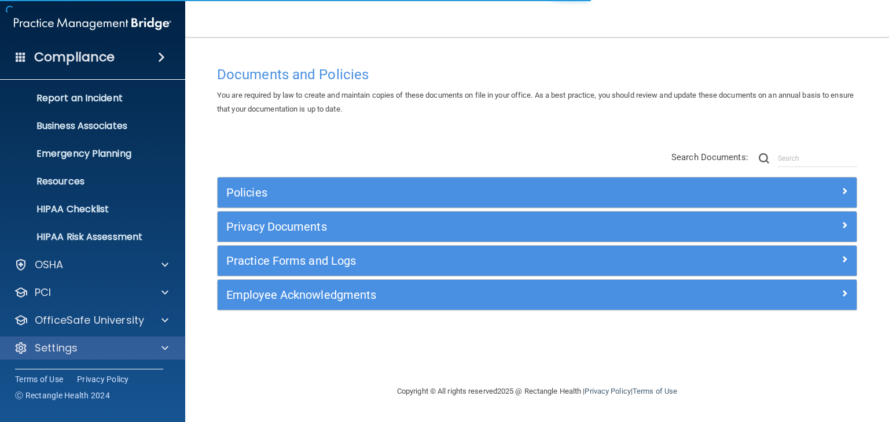  I want to click on h4: Compliance, so click(74, 57).